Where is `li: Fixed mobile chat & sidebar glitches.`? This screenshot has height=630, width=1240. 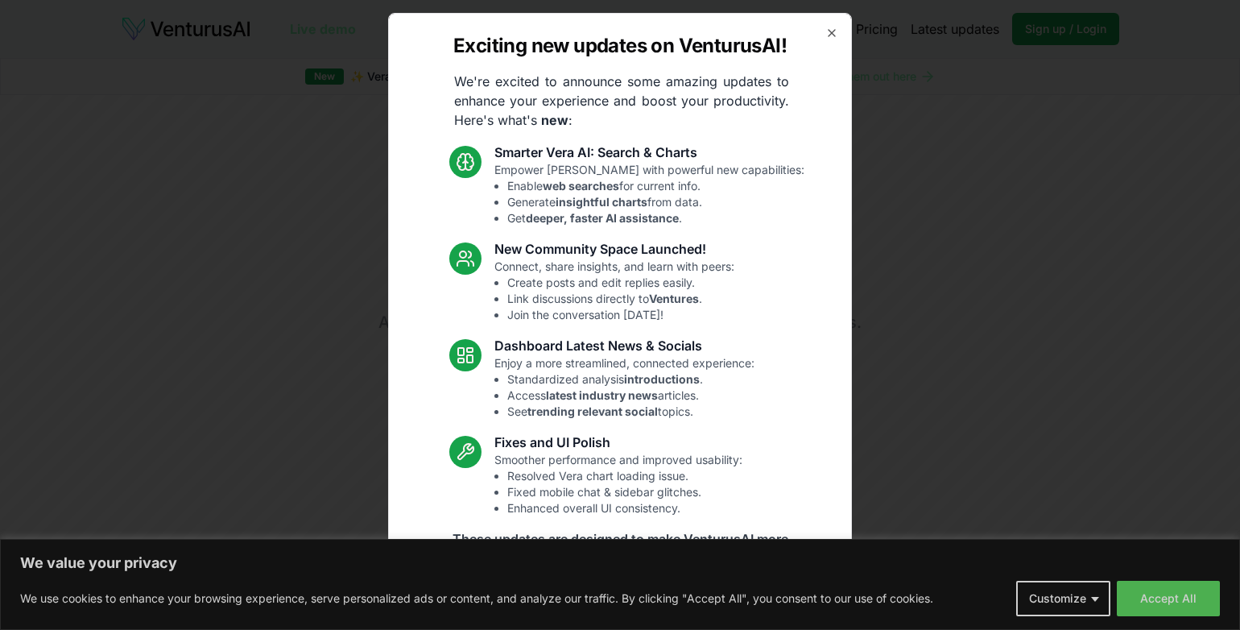
li: Fixed mobile chat & sidebar glitches. is located at coordinates (625, 492).